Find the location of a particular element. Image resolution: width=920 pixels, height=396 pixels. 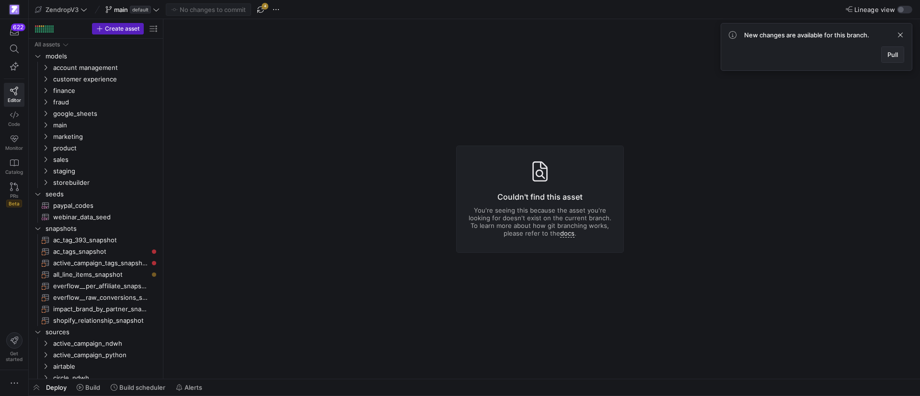

button: Alerts is located at coordinates (189, 388).